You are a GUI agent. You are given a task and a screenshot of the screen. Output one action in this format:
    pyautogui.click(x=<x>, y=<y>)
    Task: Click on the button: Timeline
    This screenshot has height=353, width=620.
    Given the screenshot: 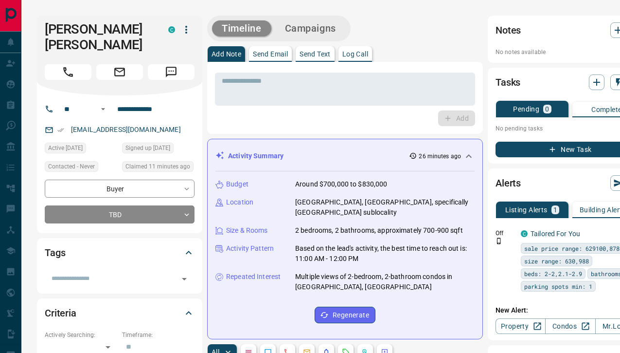 What is the action you would take?
    pyautogui.click(x=242, y=28)
    